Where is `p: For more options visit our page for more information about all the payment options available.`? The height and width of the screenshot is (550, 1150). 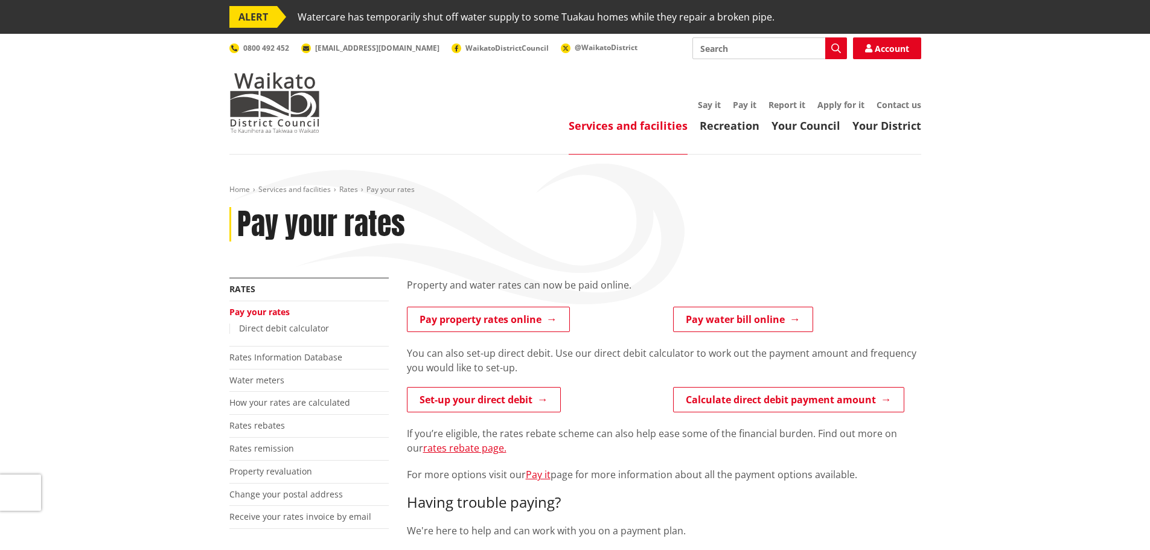
p: For more options visit our page for more information about all the payment options available. is located at coordinates (664, 474).